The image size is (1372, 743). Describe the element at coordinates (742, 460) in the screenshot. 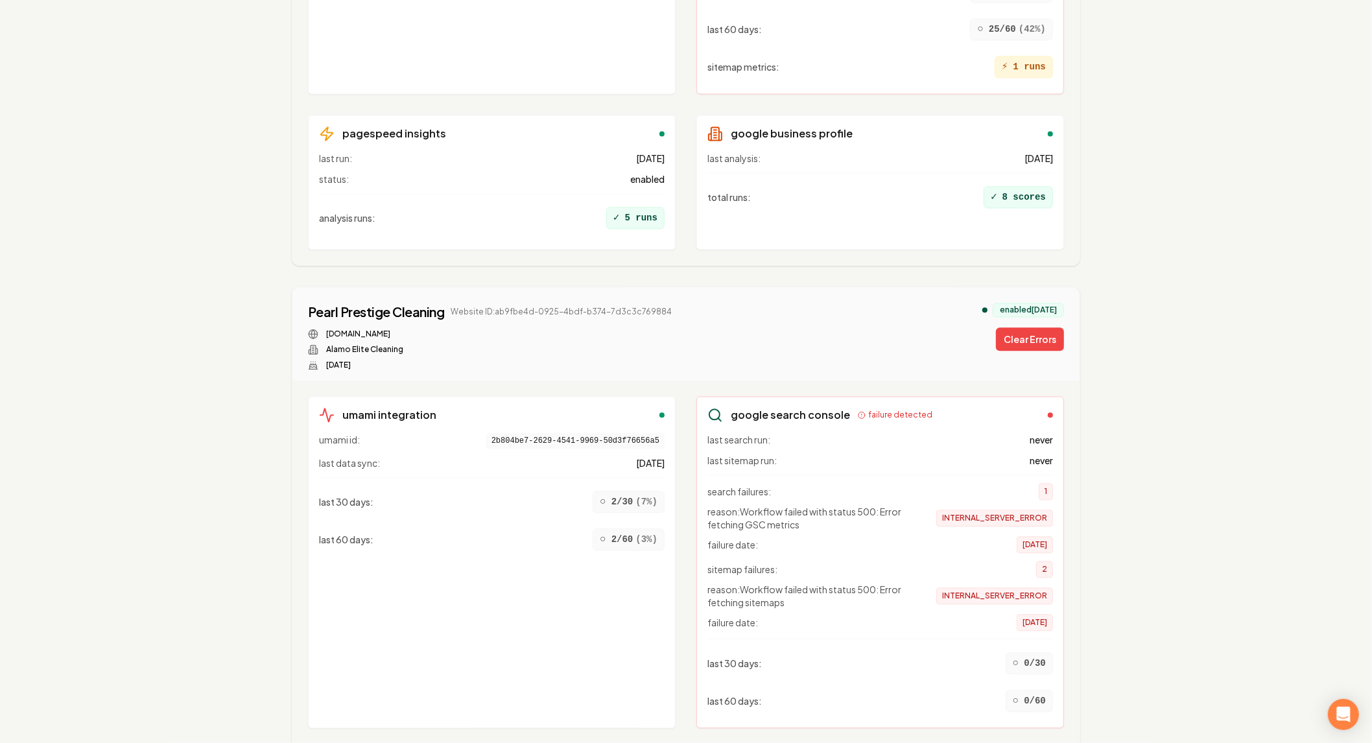

I see `span: last sitemap run:` at that location.